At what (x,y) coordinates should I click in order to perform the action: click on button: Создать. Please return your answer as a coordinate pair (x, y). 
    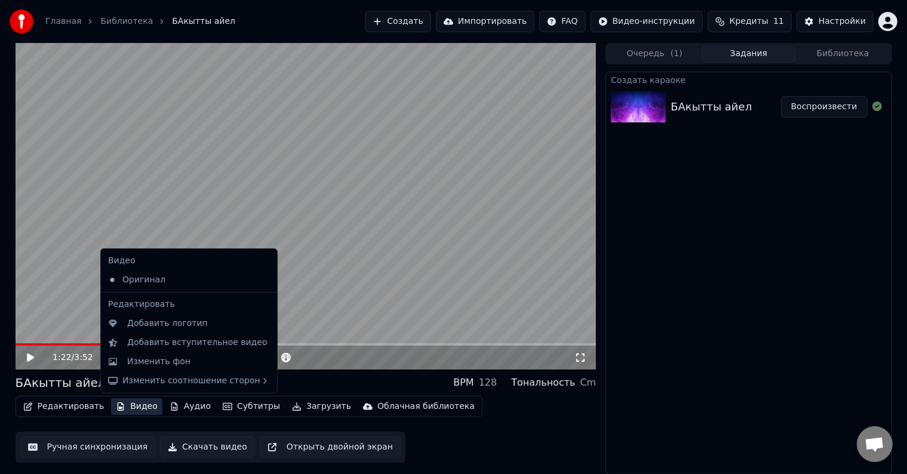
    Looking at the image, I should click on (398, 22).